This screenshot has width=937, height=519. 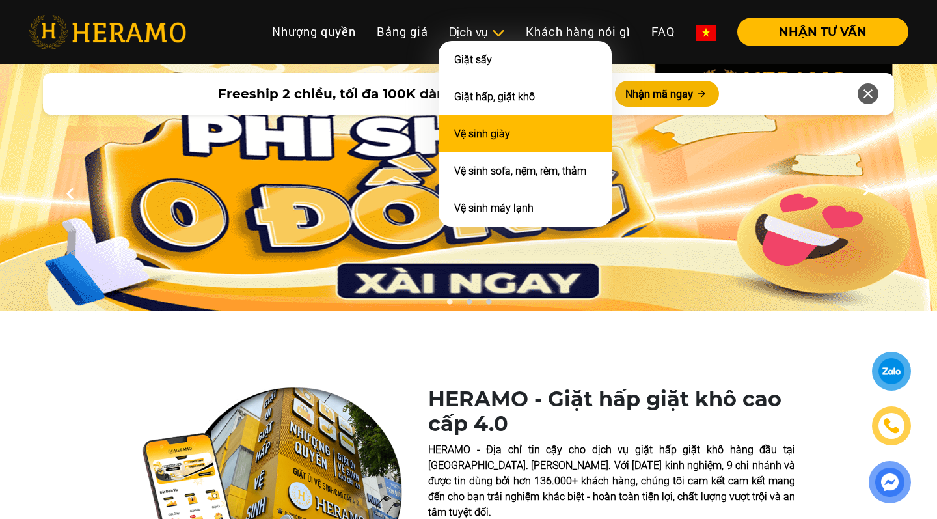 I want to click on a: FAQ, so click(x=663, y=31).